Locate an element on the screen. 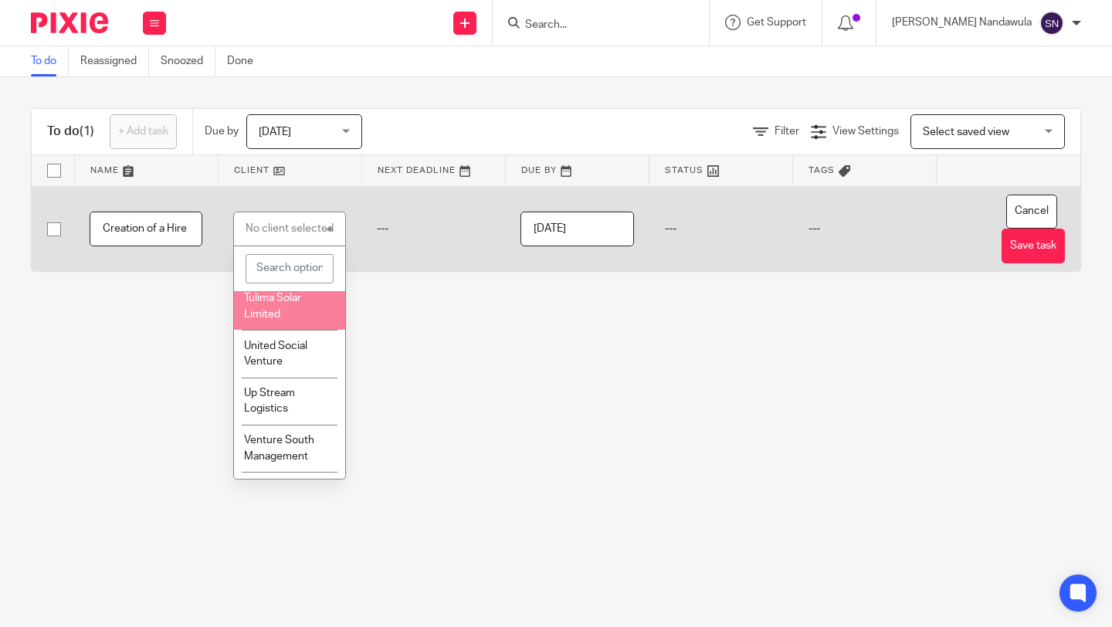  span: View Settings is located at coordinates (865, 131).